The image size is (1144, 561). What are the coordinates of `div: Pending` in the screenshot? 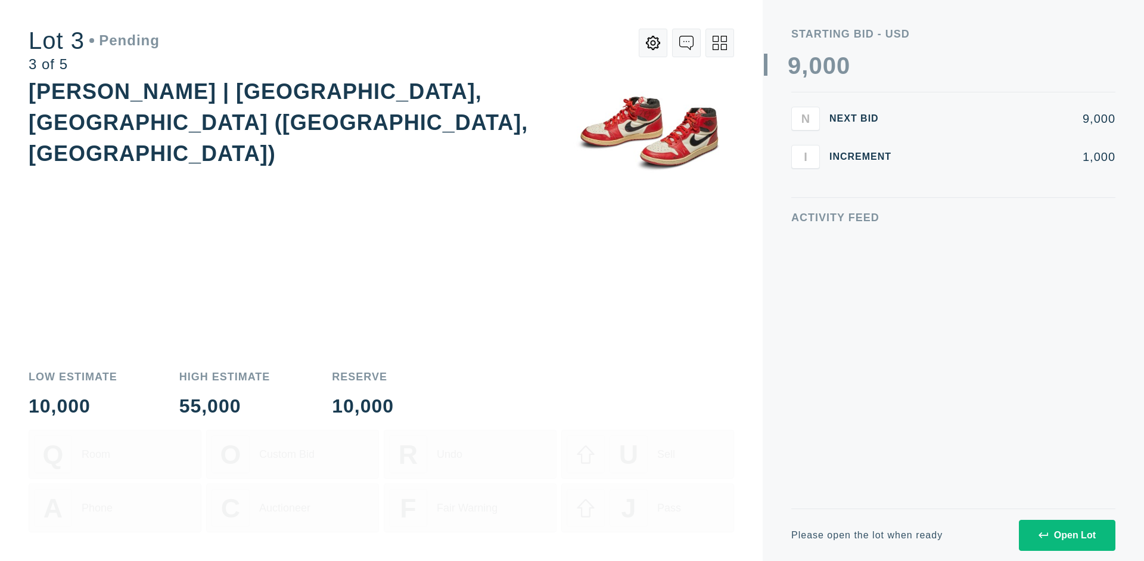 It's located at (125, 41).